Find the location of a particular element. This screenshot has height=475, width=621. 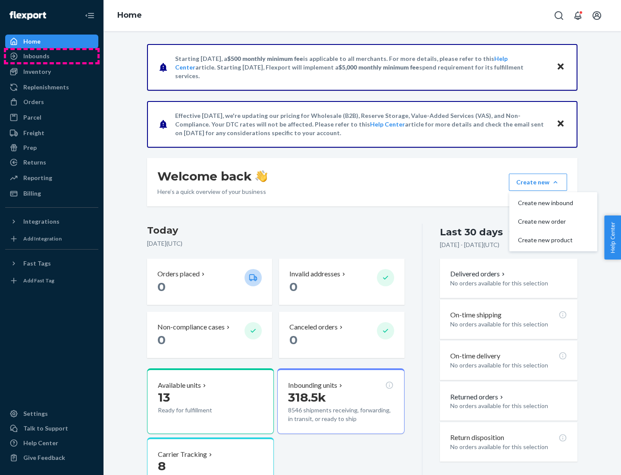

p: Non-compliance cases is located at coordinates (191, 327).